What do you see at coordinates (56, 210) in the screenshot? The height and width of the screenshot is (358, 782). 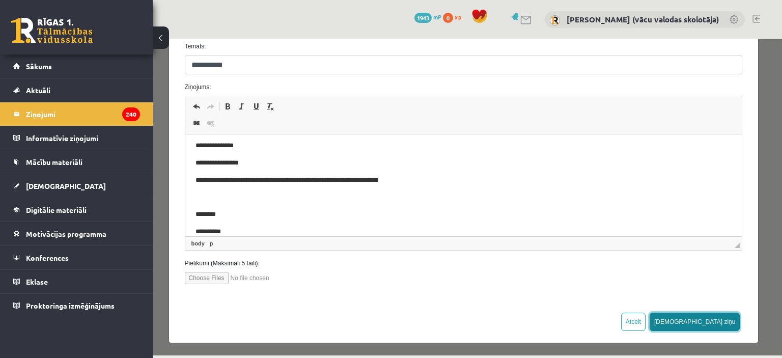 I see `span: Digitālie materiāli` at bounding box center [56, 210].